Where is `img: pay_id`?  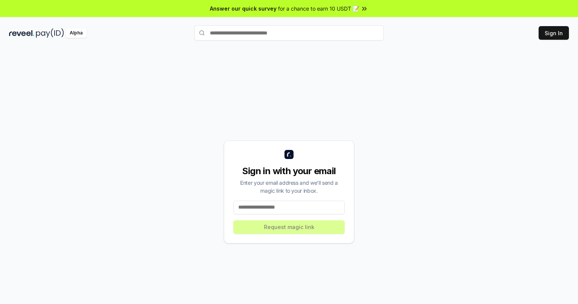 img: pay_id is located at coordinates (50, 33).